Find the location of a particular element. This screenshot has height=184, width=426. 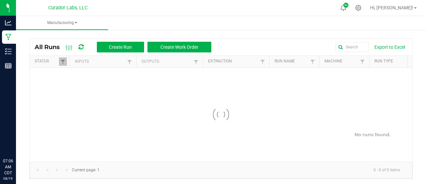

inline-svg: Manufacturing is located at coordinates (8, 37).